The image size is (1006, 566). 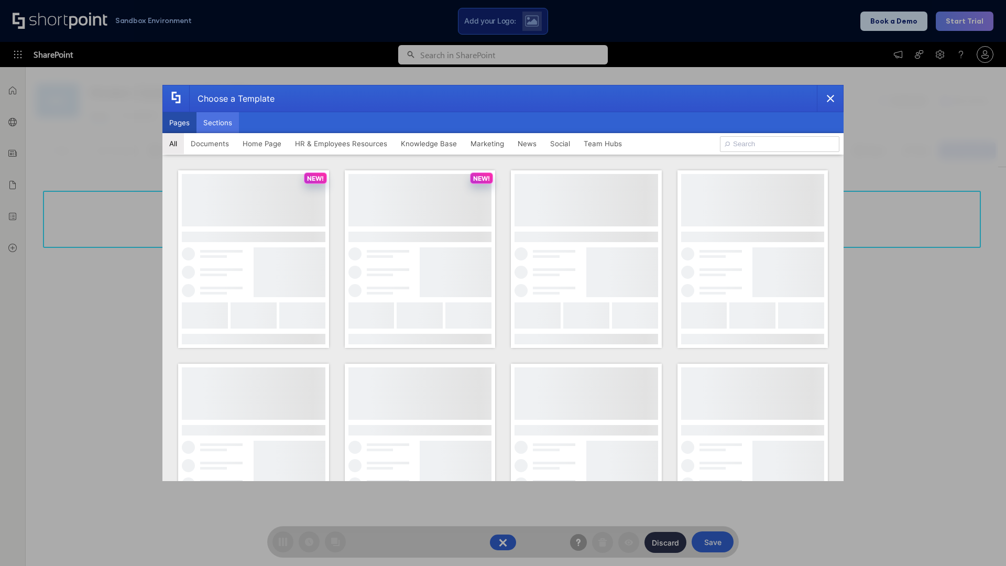 I want to click on button: All, so click(x=173, y=144).